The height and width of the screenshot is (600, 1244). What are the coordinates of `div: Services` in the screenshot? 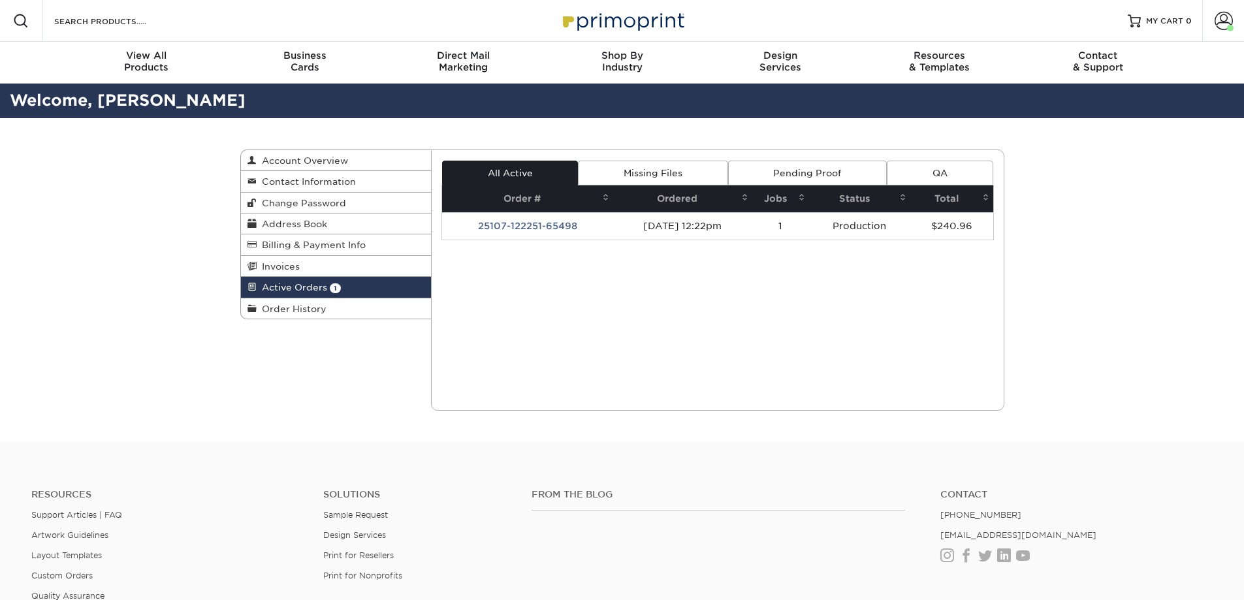 It's located at (780, 61).